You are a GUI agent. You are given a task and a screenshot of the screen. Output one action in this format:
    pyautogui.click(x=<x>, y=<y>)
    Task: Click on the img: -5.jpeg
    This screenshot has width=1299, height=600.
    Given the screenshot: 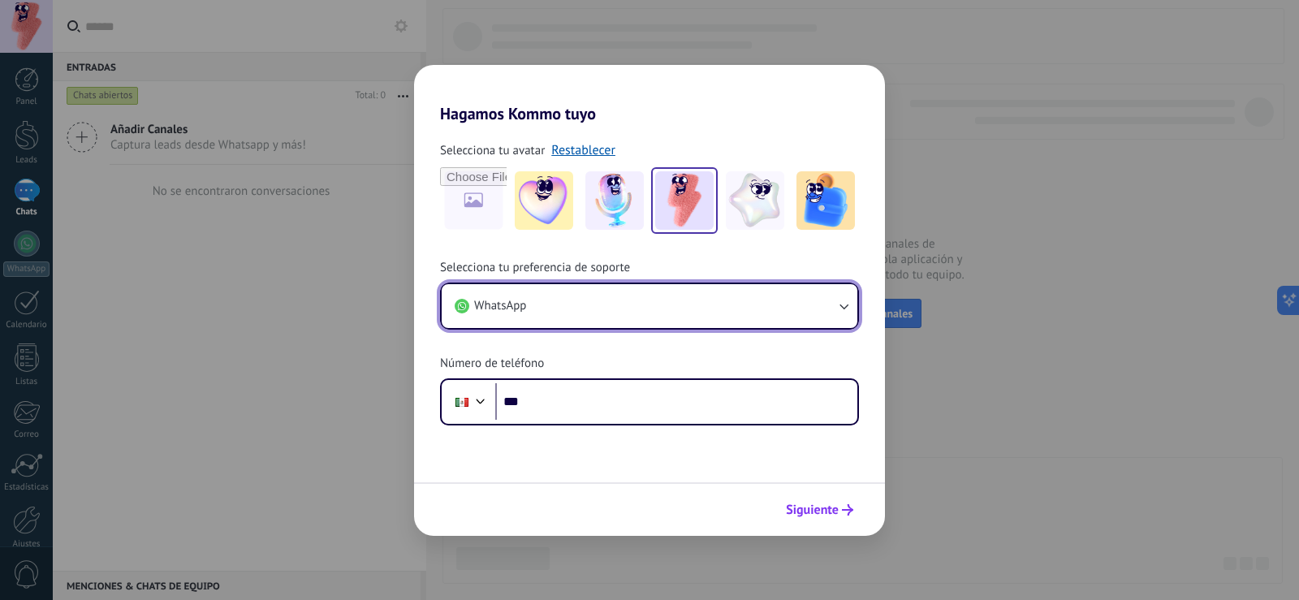 What is the action you would take?
    pyautogui.click(x=825, y=200)
    